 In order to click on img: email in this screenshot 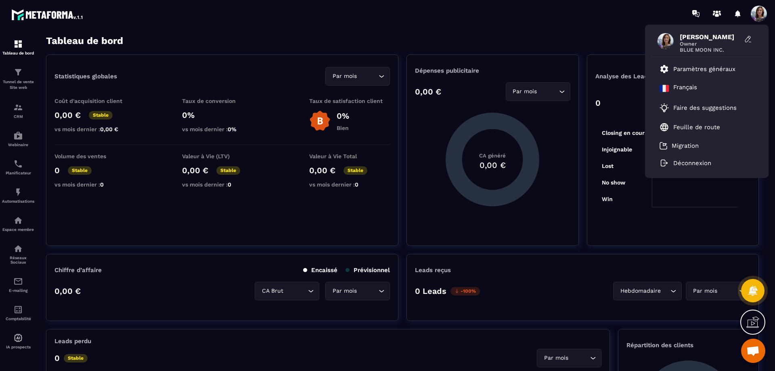, I will do `click(18, 281)`.